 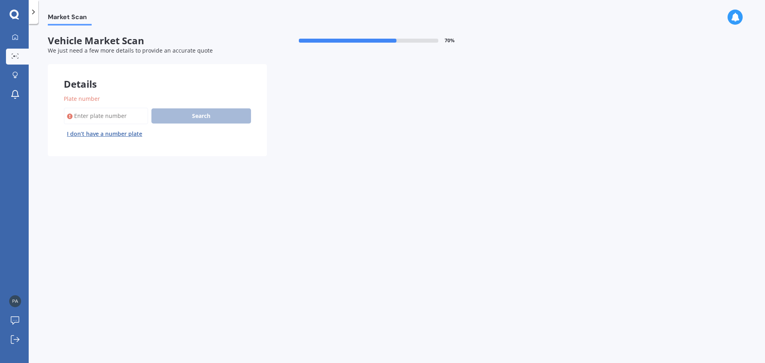 What do you see at coordinates (15, 301) in the screenshot?
I see `img: 3e7139966210d1da3403534583acb45b` at bounding box center [15, 301].